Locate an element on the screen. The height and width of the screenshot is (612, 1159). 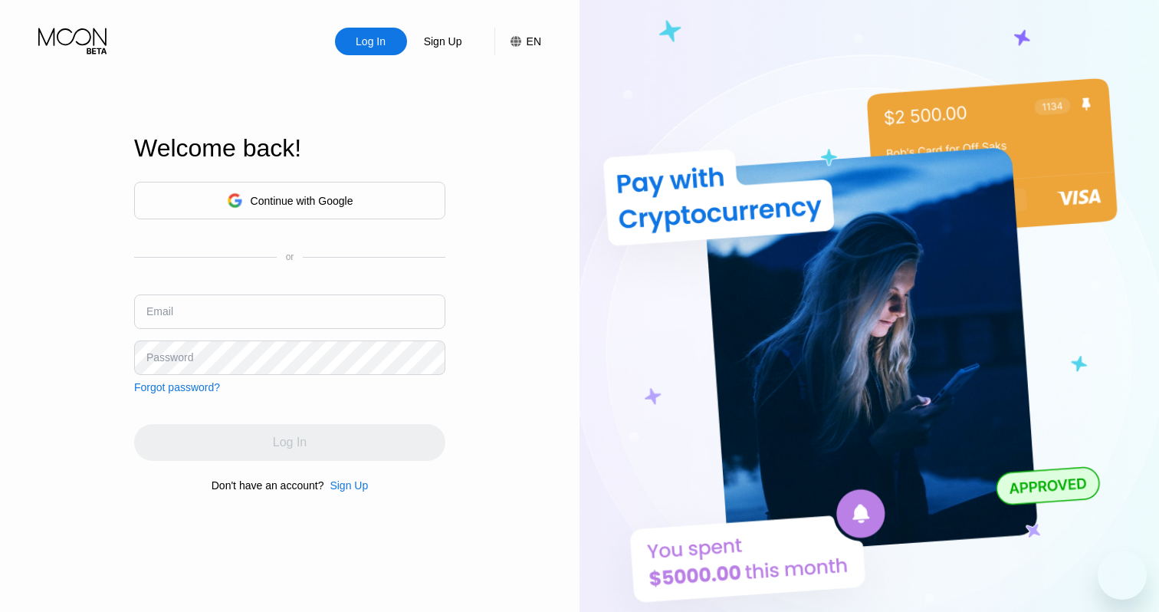
div: Email is located at coordinates (159, 311).